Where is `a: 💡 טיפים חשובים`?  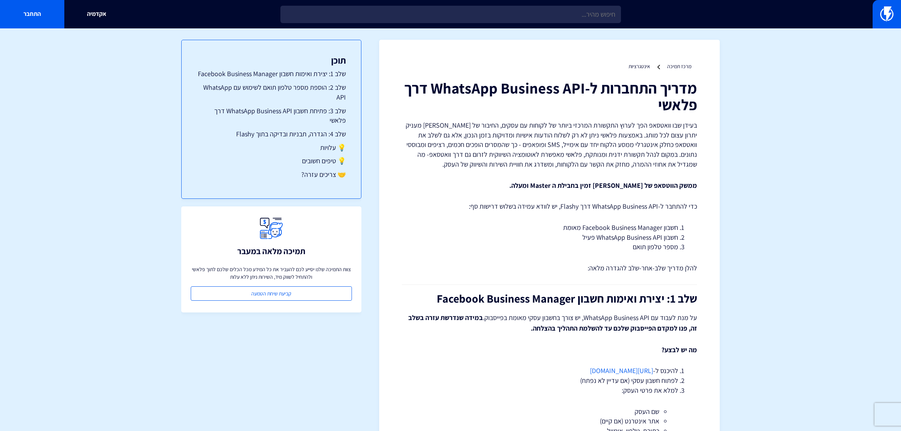
a: 💡 טיפים חשובים is located at coordinates (271, 161).